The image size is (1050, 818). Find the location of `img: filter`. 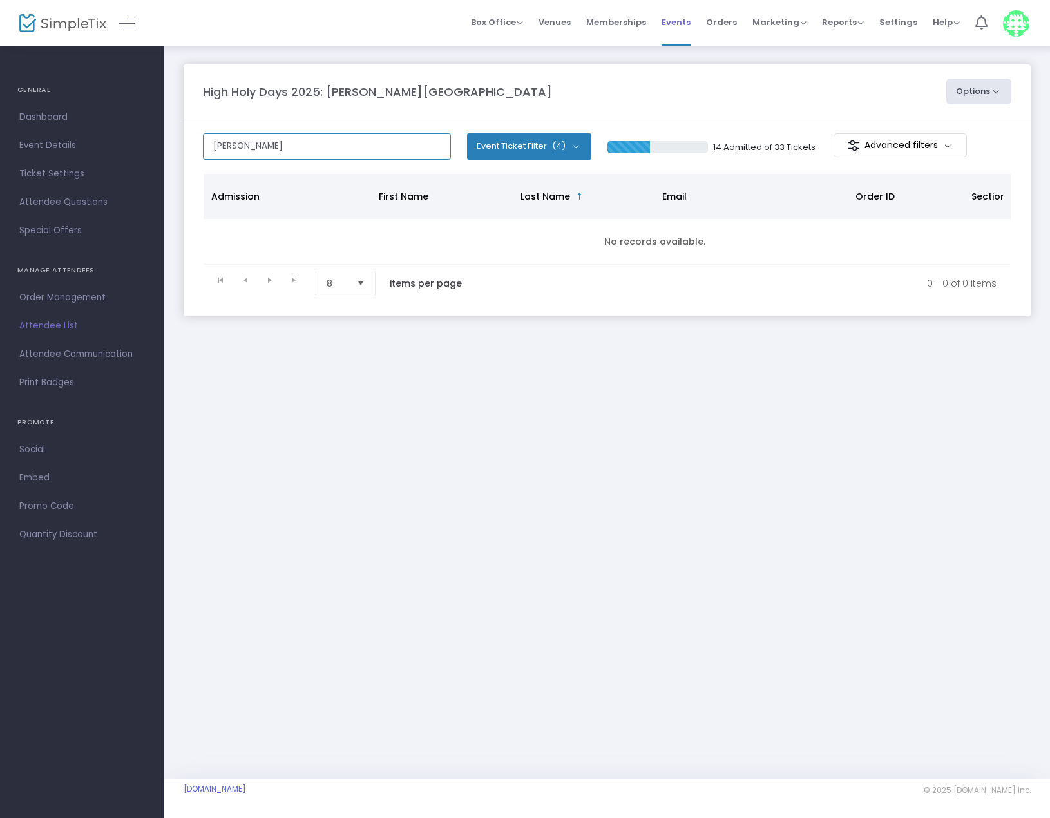

img: filter is located at coordinates (853, 146).